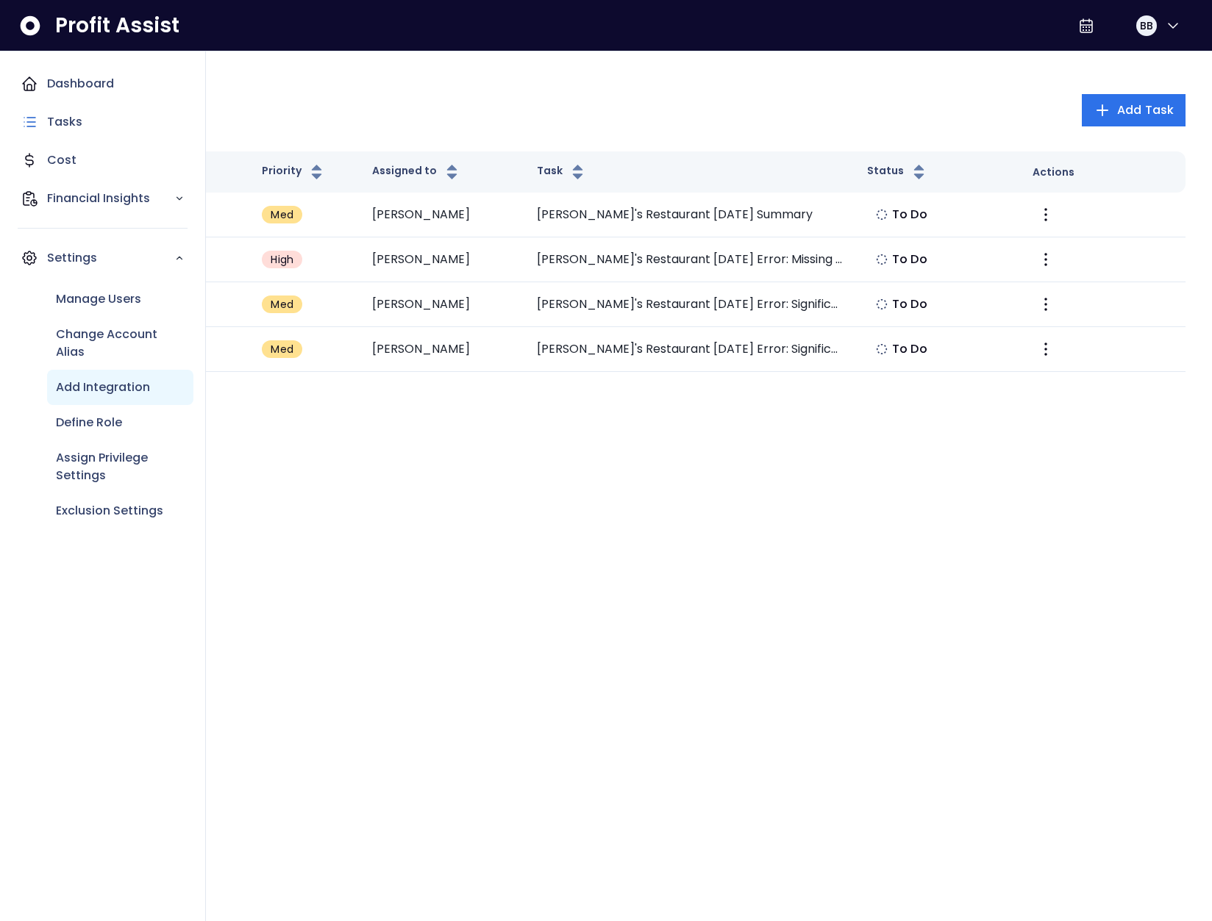  What do you see at coordinates (89, 423) in the screenshot?
I see `p: Define Role` at bounding box center [89, 423].